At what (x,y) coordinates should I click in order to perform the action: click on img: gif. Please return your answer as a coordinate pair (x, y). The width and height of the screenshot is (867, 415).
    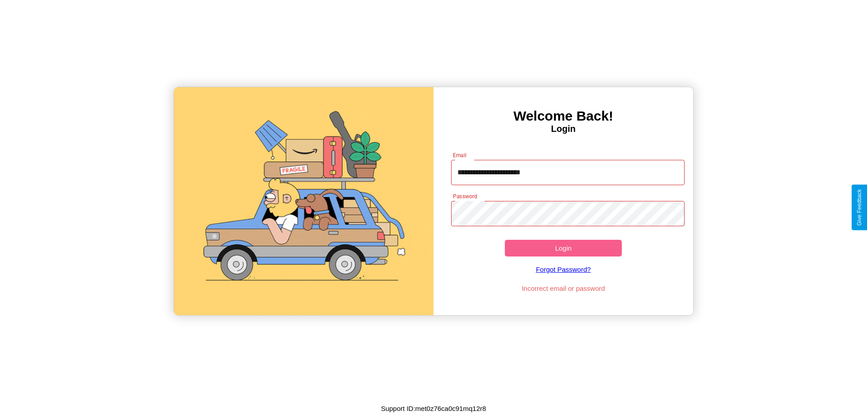
    Looking at the image, I should click on (303, 201).